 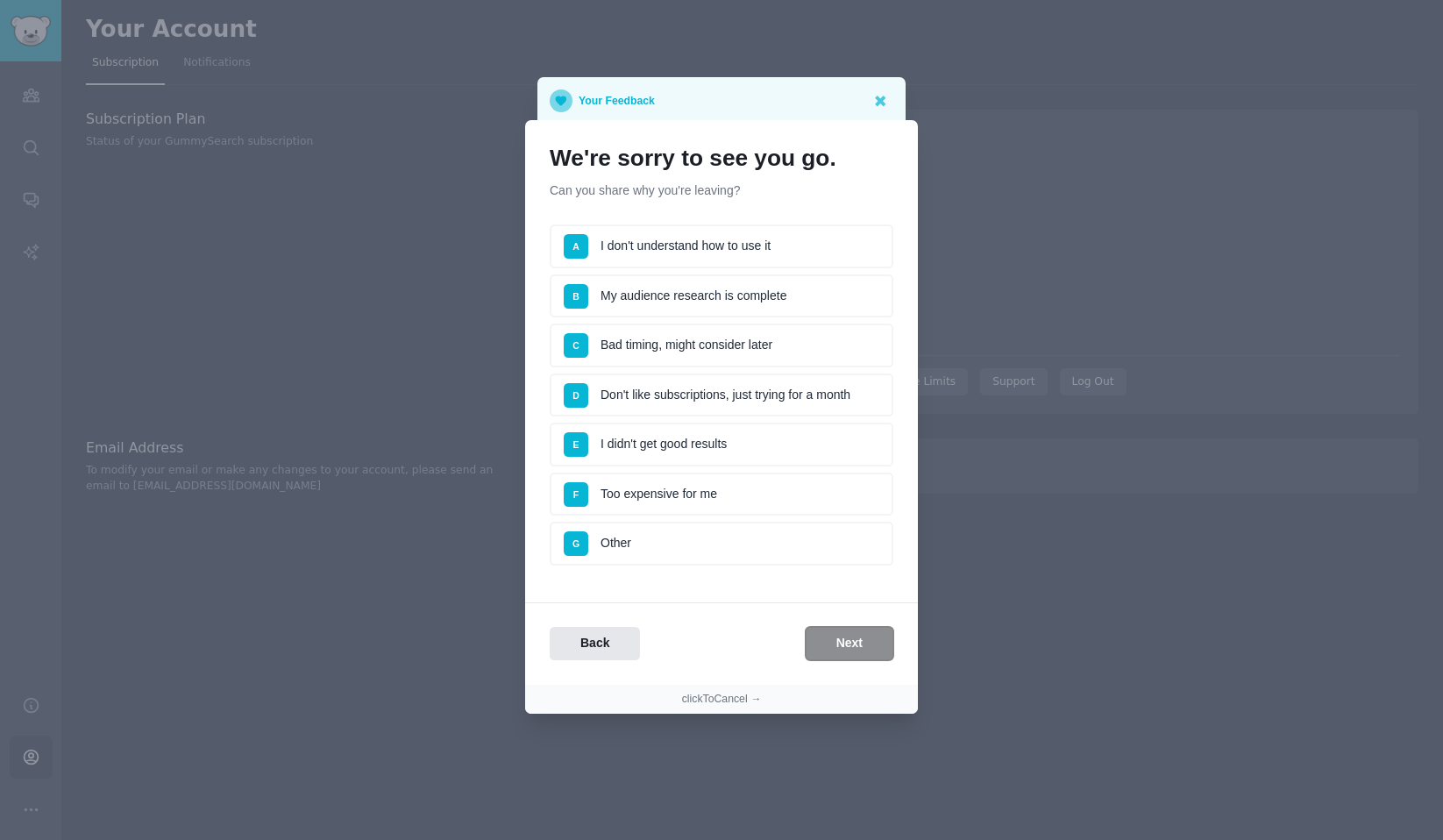 I want to click on p: Can you share why you're leaving?, so click(x=722, y=190).